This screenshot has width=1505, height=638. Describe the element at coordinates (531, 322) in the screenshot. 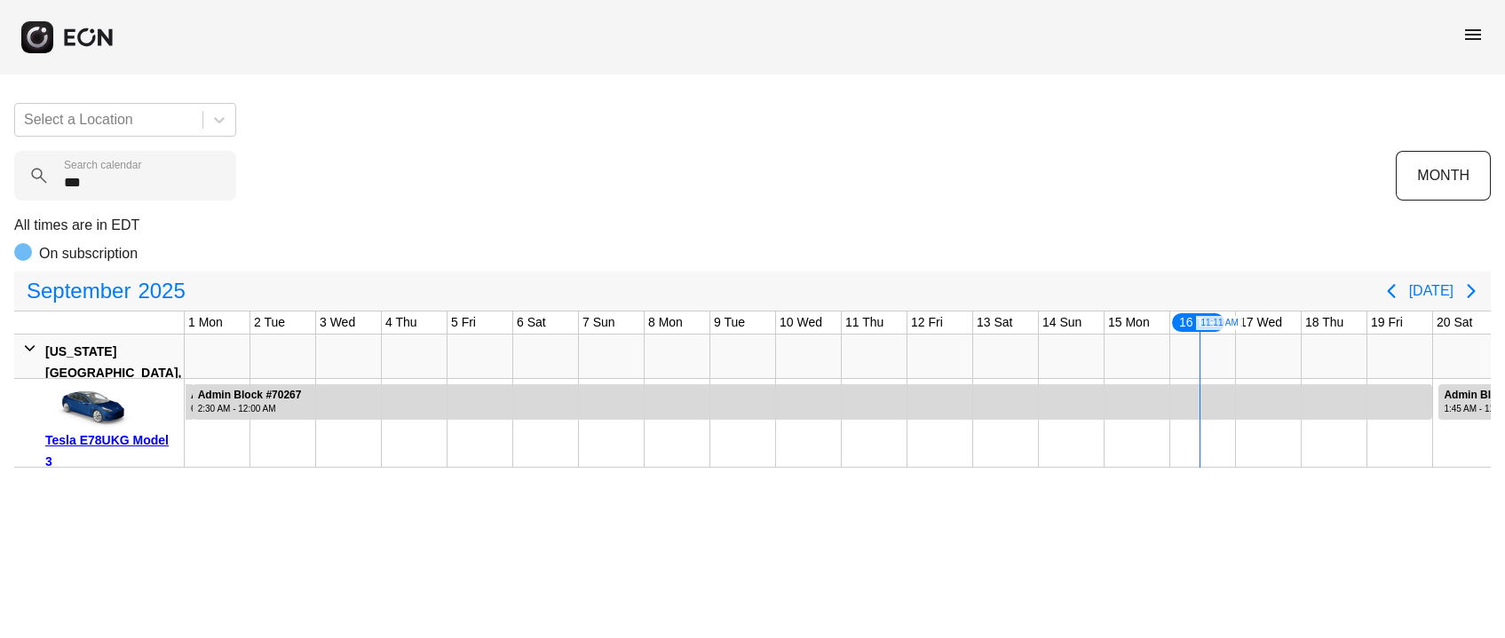

I see `div: 6 Sat` at that location.